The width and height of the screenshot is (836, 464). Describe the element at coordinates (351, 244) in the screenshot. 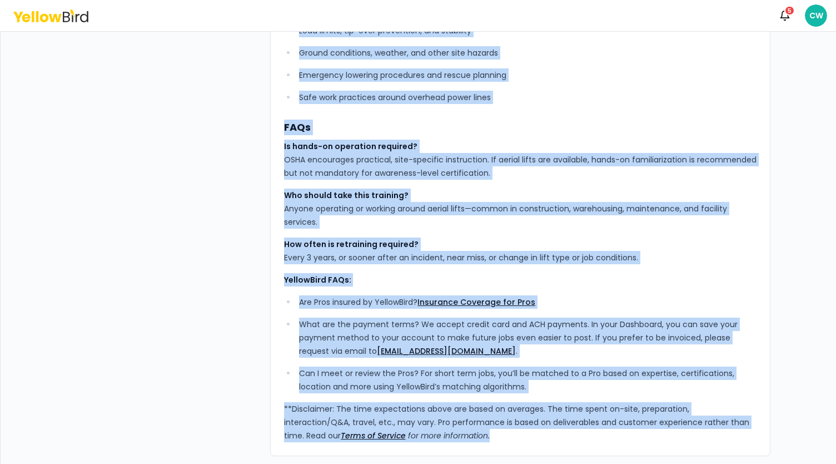

I see `strong: How often is retraining required?` at that location.